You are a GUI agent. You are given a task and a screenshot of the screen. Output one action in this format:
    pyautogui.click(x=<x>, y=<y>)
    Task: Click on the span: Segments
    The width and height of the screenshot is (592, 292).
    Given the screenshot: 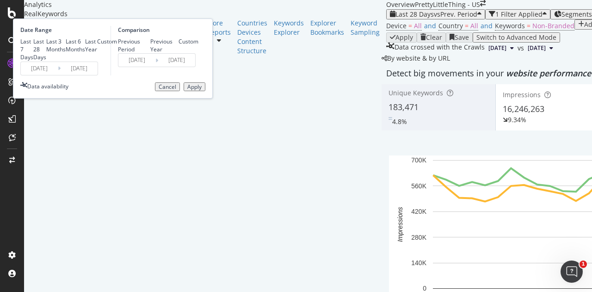 What is the action you would take?
    pyautogui.click(x=576, y=14)
    